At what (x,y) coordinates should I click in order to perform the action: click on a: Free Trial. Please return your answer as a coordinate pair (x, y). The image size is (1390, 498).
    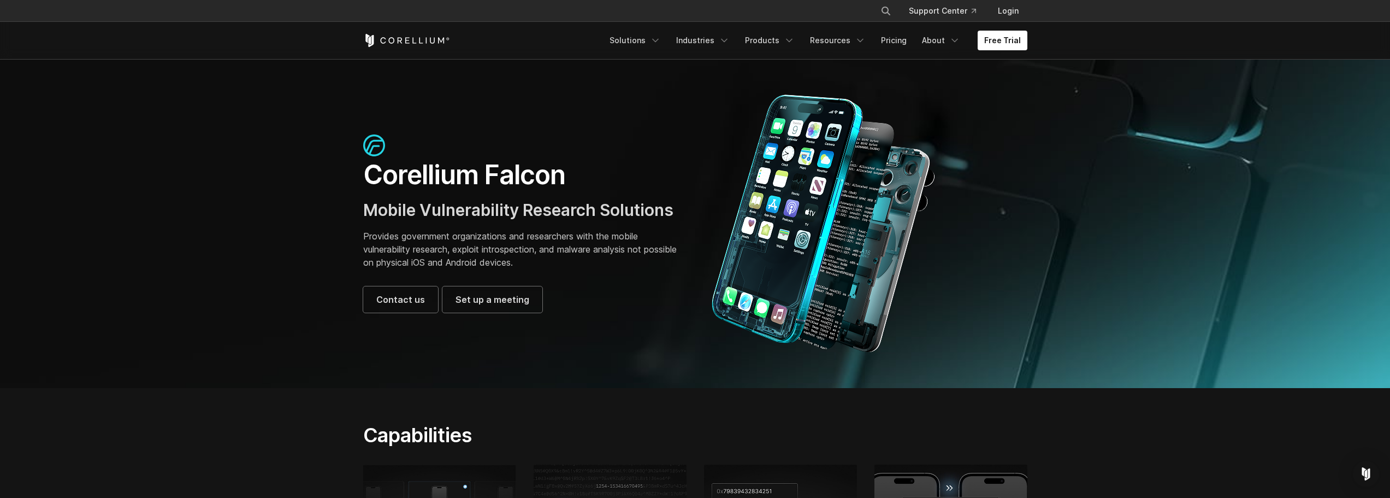
    Looking at the image, I should click on (1002, 40).